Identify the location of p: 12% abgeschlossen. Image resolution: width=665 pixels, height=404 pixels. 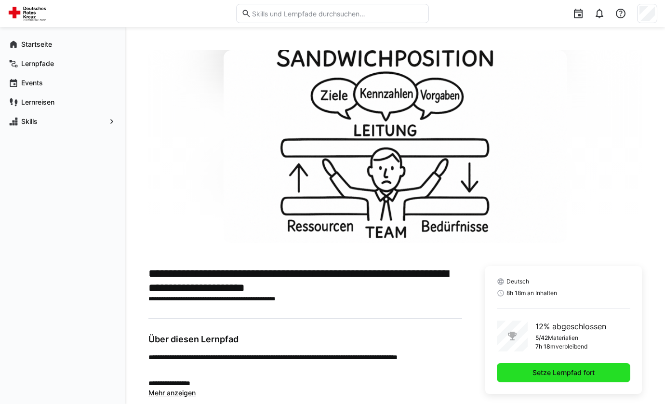
(571, 326).